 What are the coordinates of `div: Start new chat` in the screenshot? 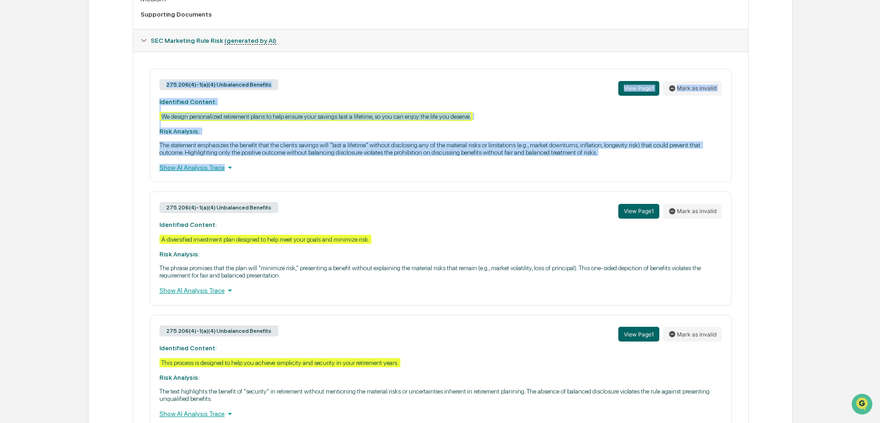 It's located at (96, 75).